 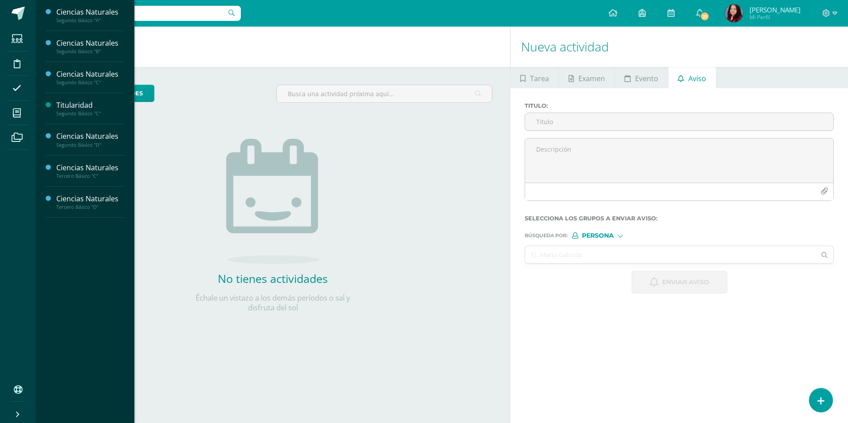 I want to click on div: Titularidad, so click(x=90, y=105).